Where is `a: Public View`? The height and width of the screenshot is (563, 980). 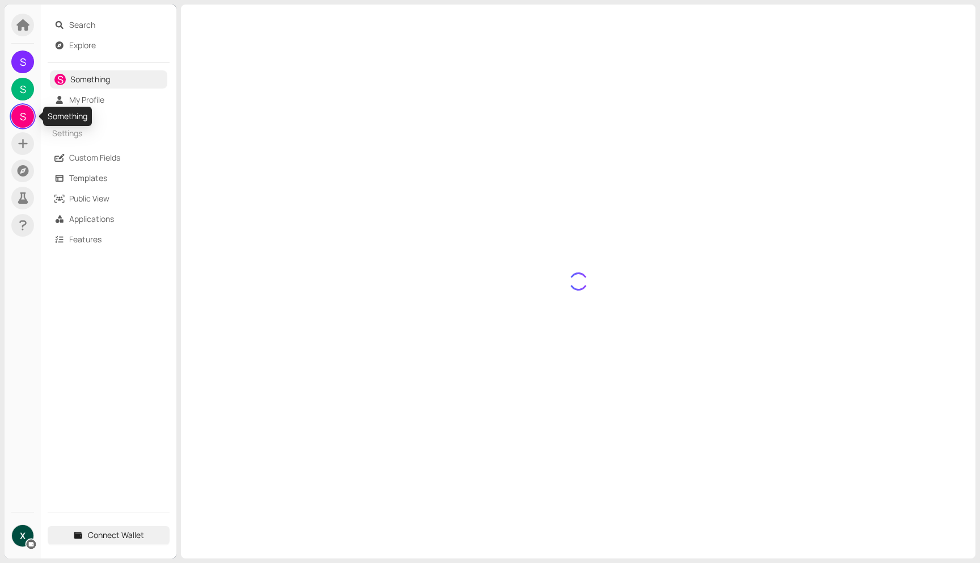
a: Public View is located at coordinates (89, 198).